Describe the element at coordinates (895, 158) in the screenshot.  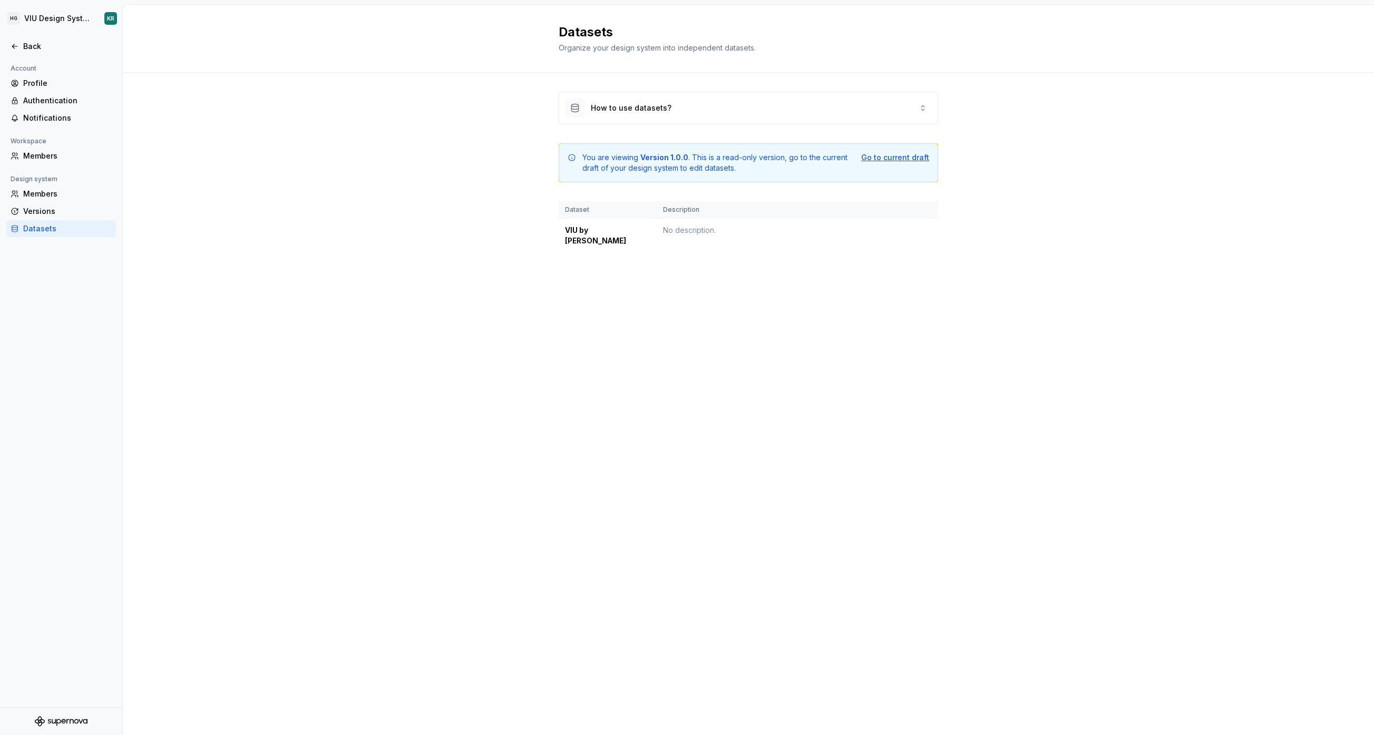
I see `a: Go to current draft` at that location.